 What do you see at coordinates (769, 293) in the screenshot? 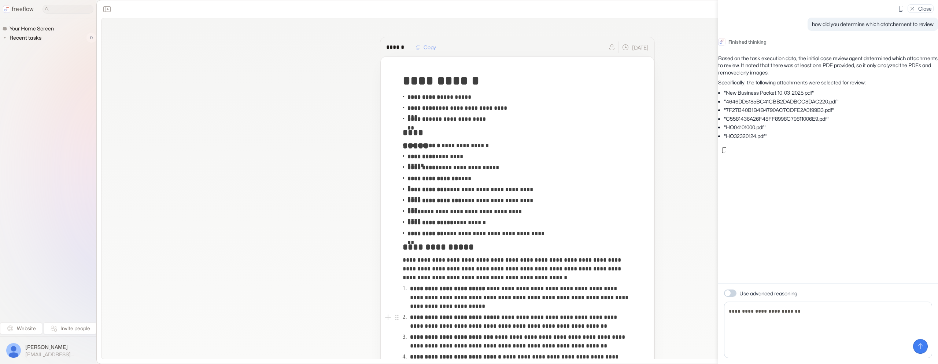
I see `p: Use advanced reasoning` at bounding box center [769, 293].